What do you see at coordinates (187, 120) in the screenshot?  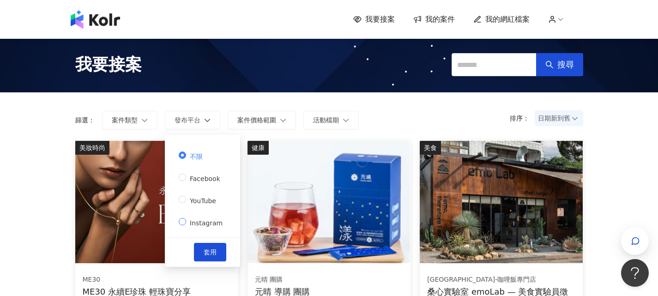 I see `span: 發布平台` at bounding box center [187, 120].